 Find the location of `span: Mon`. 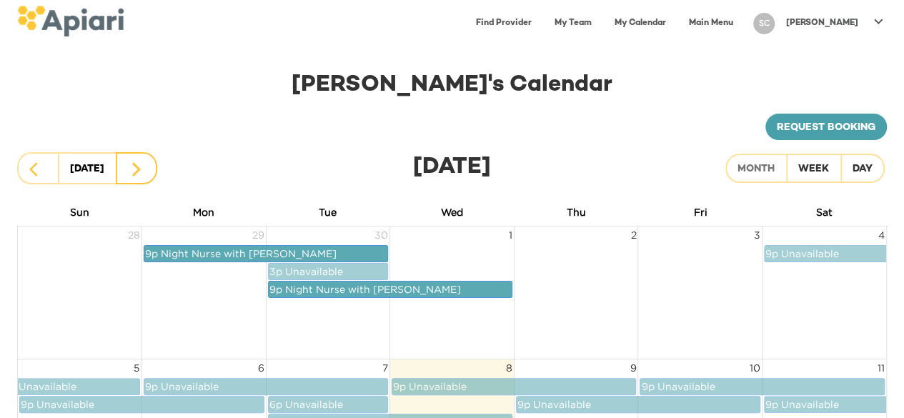

span: Mon is located at coordinates (204, 212).